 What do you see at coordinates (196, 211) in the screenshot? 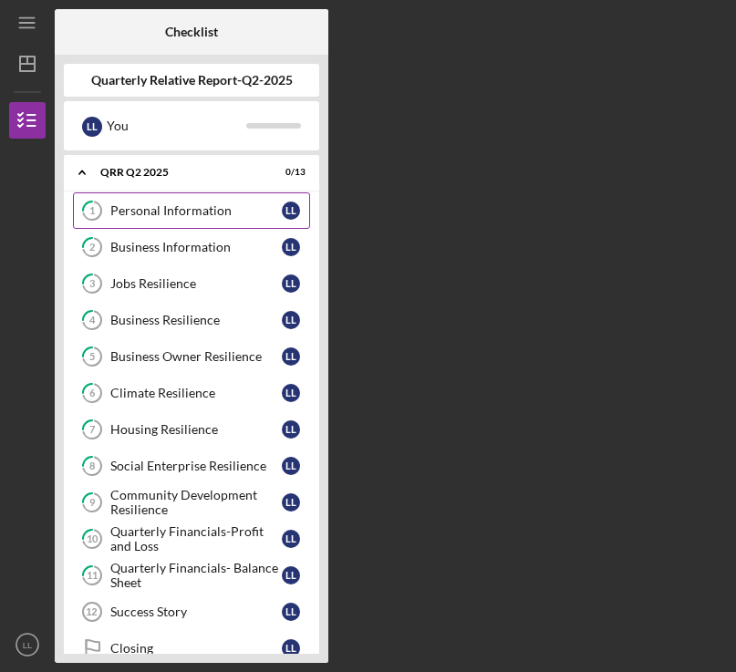
I see `div: Personal Information` at bounding box center [196, 211].